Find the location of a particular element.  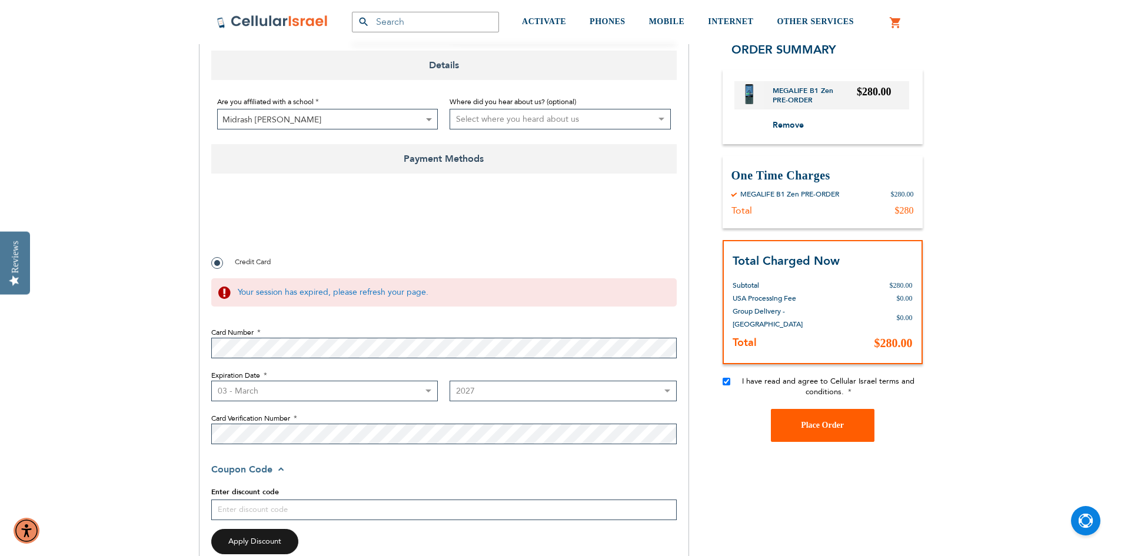

span: Payment Methods is located at coordinates (444, 159).